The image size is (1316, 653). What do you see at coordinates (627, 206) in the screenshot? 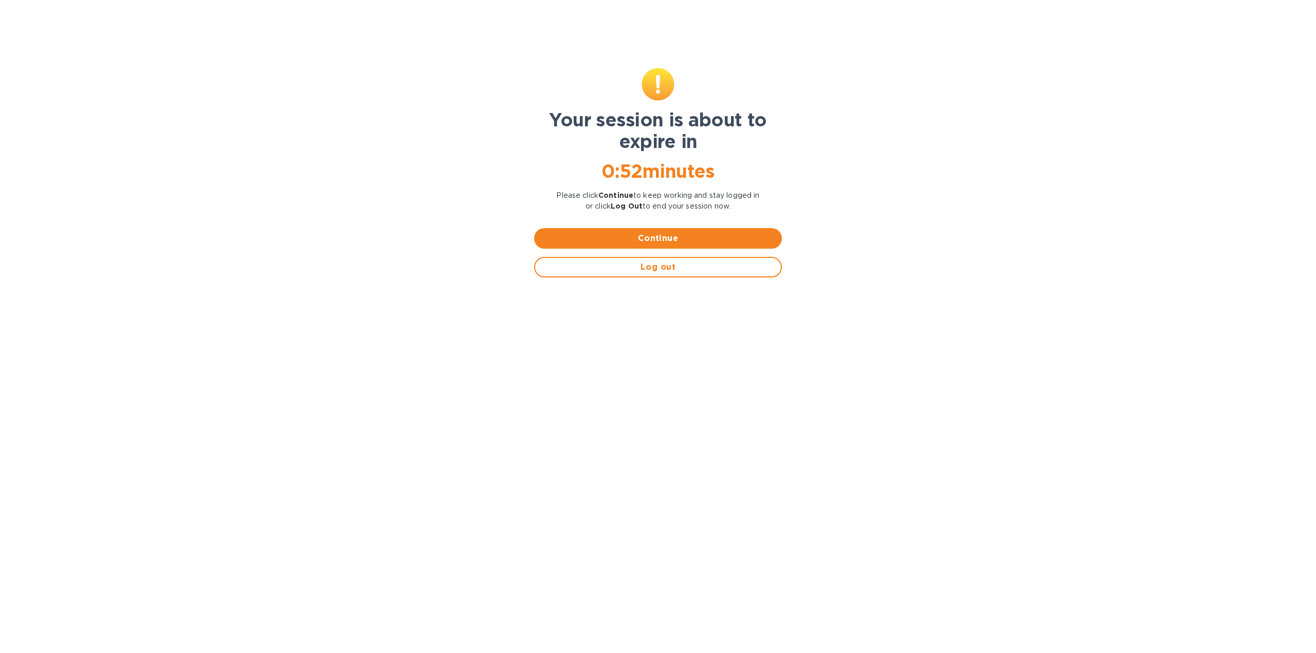
I see `b: Log Out` at bounding box center [627, 206].